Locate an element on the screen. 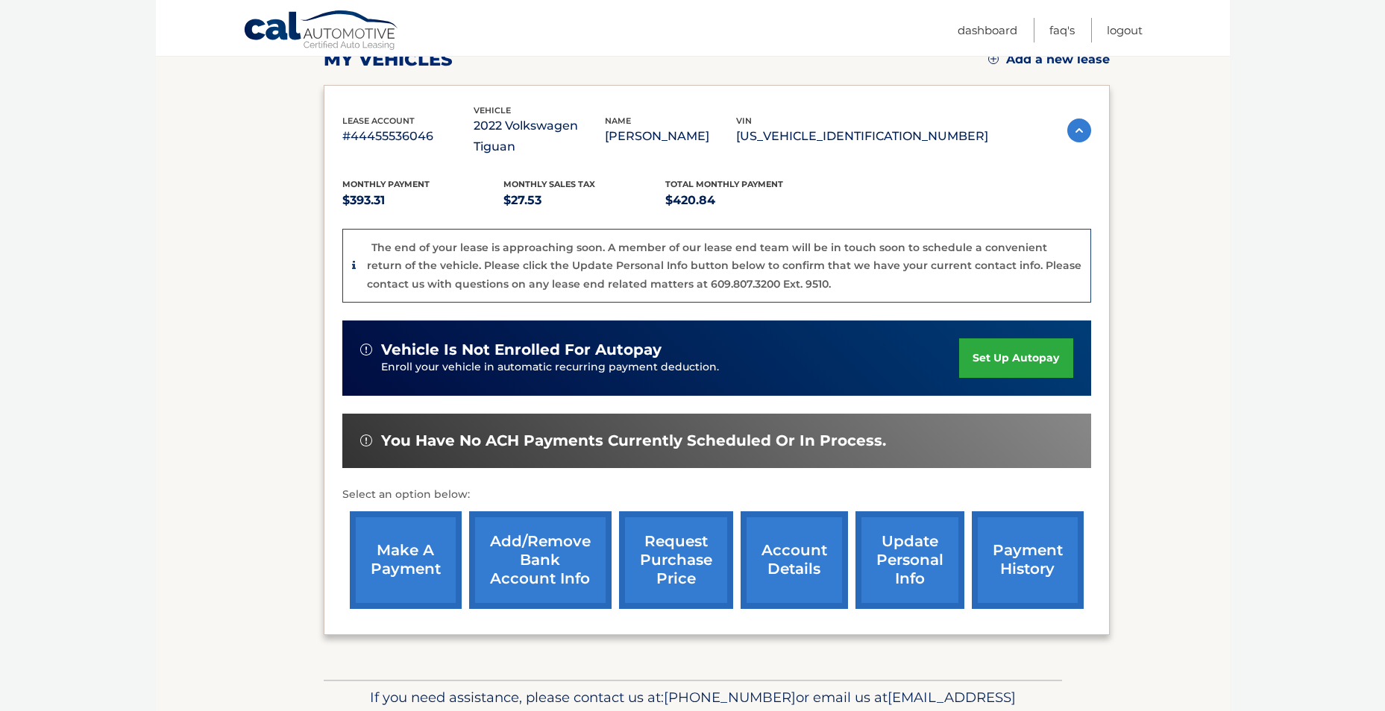 This screenshot has width=1385, height=711. span: Monthly sales Tax is located at coordinates (549, 184).